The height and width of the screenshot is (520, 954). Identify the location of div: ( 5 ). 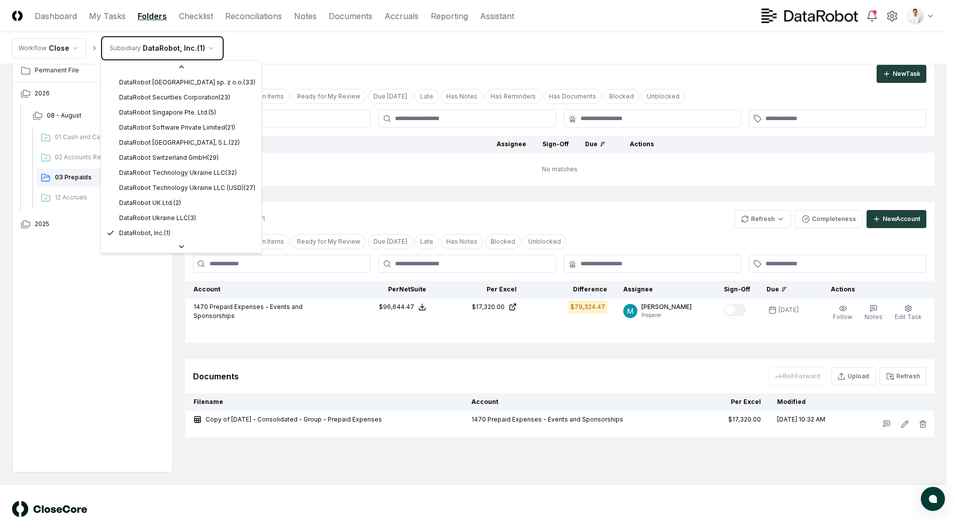
(212, 113).